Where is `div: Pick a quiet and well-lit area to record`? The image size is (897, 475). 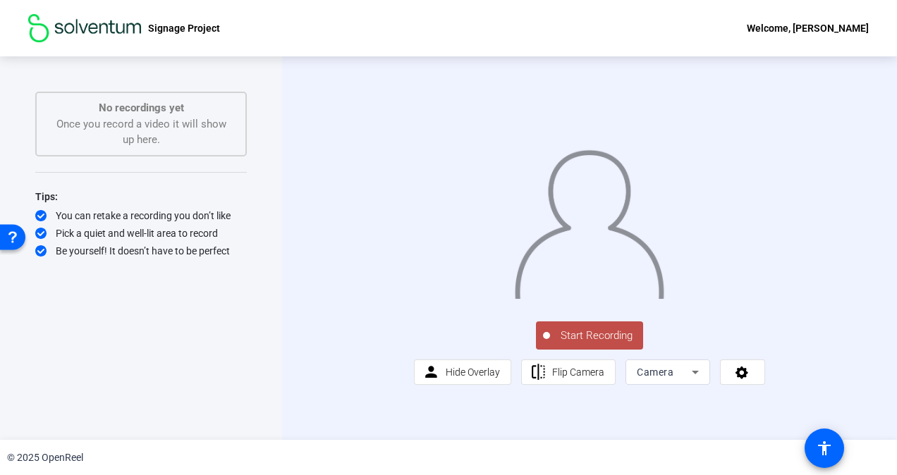
div: Pick a quiet and well-lit area to record is located at coordinates (141, 233).